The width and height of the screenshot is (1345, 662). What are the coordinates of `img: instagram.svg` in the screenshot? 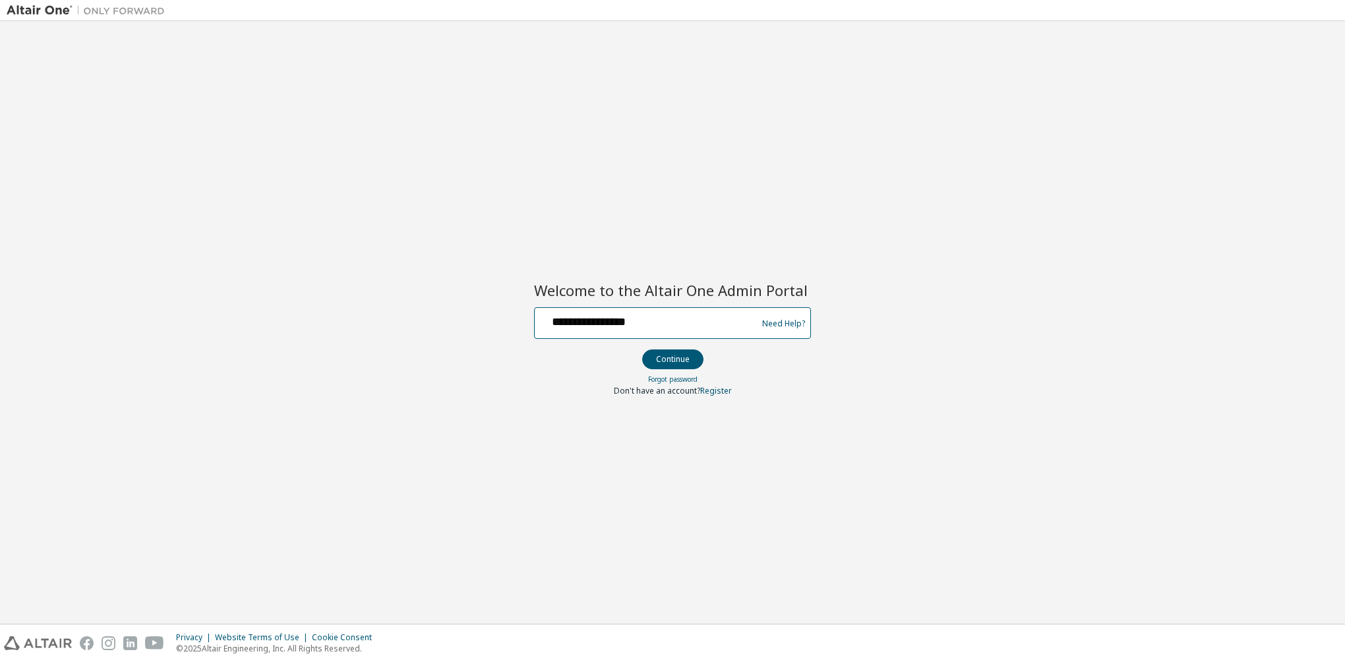 It's located at (108, 643).